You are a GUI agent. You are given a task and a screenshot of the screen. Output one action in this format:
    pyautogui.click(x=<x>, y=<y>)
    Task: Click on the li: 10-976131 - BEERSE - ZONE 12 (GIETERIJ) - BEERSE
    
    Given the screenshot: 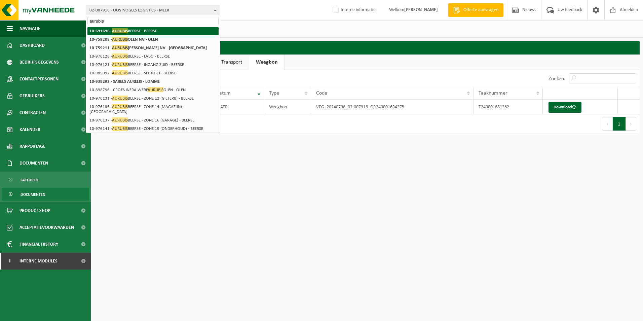 What is the action you would take?
    pyautogui.click(x=153, y=98)
    